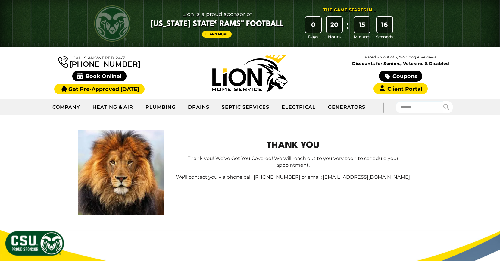 Image resolution: width=500 pixels, height=261 pixels. What do you see at coordinates (112, 24) in the screenshot?
I see `img: CSU Rams logo` at bounding box center [112, 24].